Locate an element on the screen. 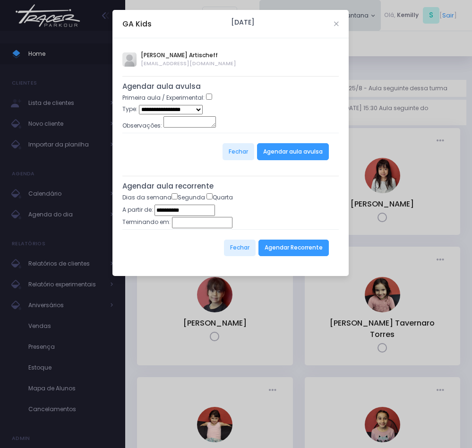 The width and height of the screenshot is (472, 448). label: A partir de: is located at coordinates (137, 210).